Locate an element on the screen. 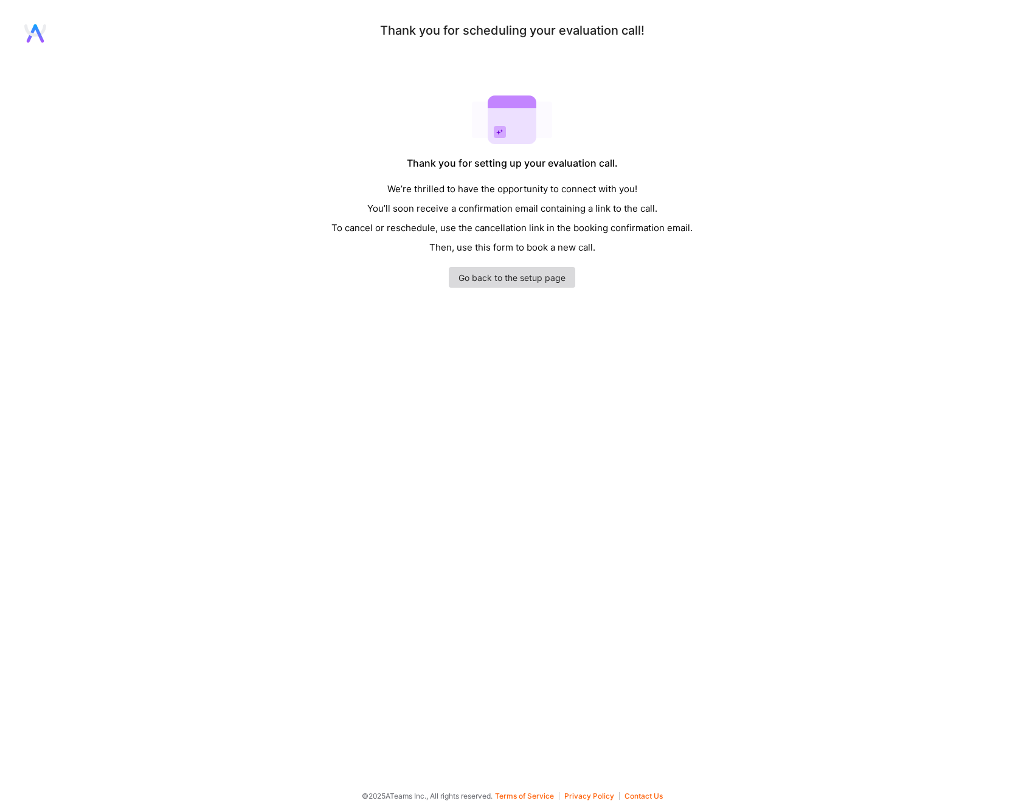  button: Contact Us is located at coordinates (643, 795).